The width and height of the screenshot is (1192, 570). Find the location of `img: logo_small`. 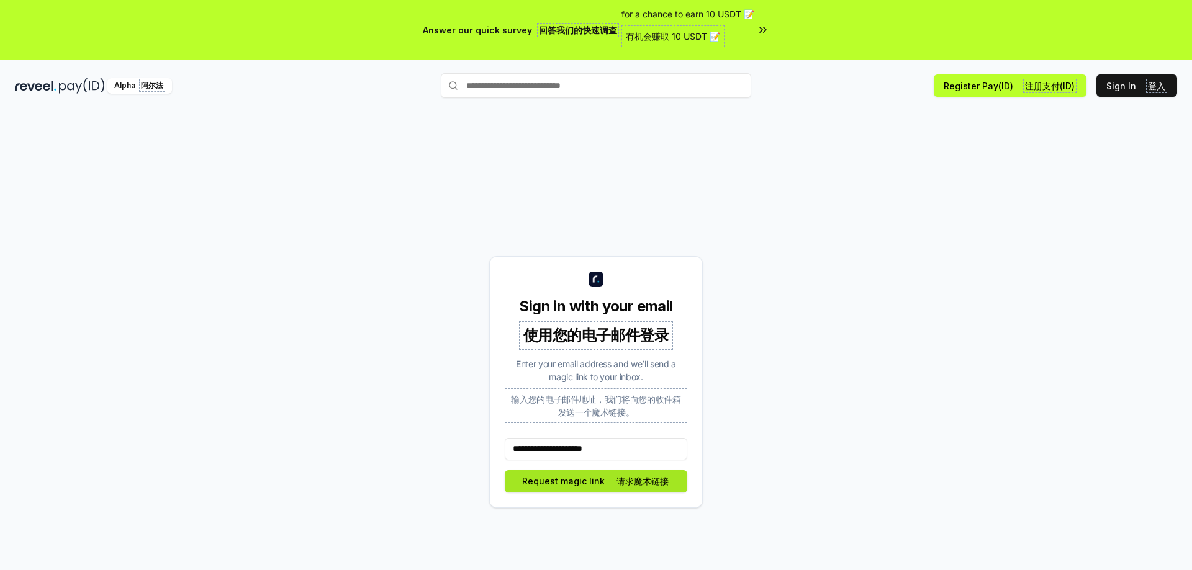

img: logo_small is located at coordinates (596, 279).